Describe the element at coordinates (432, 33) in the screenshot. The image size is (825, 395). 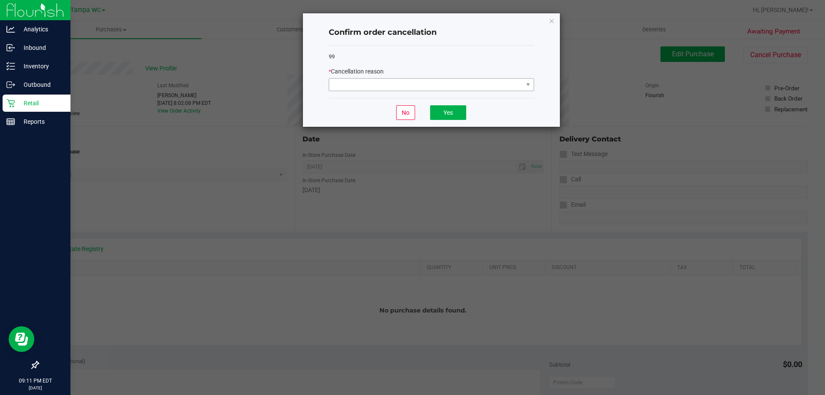
I see `h4: Confirm order cancellation` at that location.